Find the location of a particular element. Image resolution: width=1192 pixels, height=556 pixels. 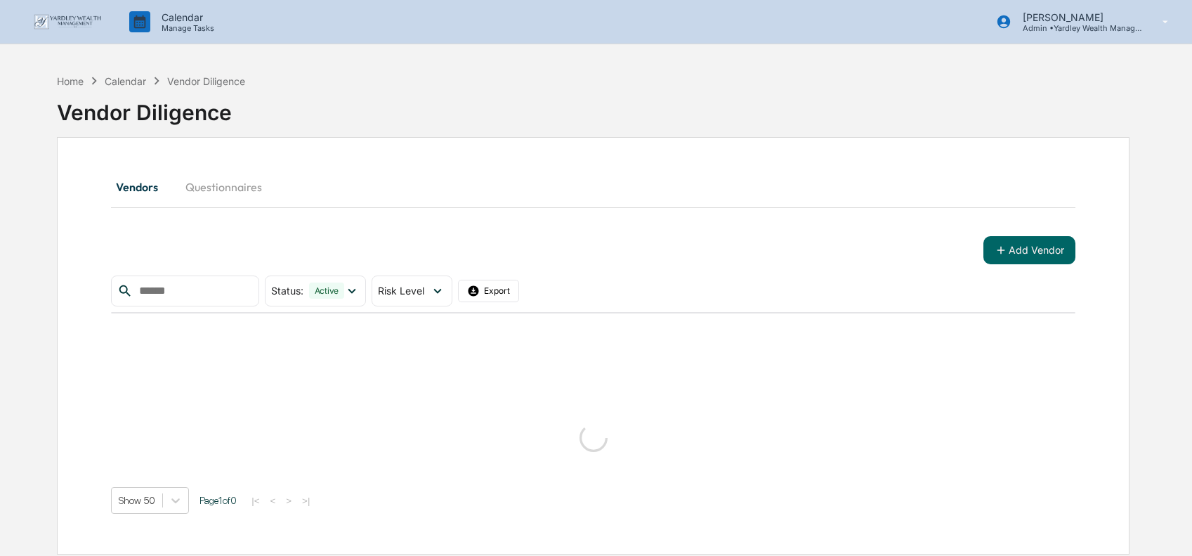

button: Vendors is located at coordinates (143, 187).